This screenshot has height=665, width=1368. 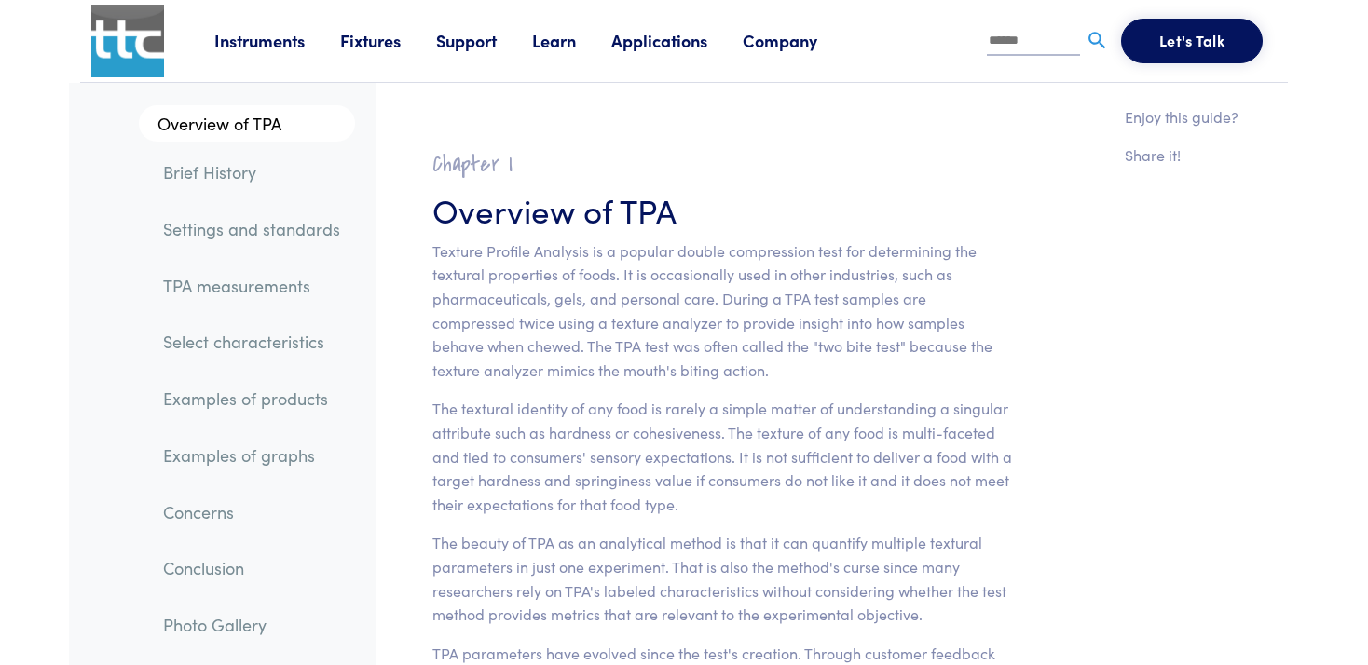 I want to click on img: ttc_logo_1x1_v1.0.png, so click(x=128, y=41).